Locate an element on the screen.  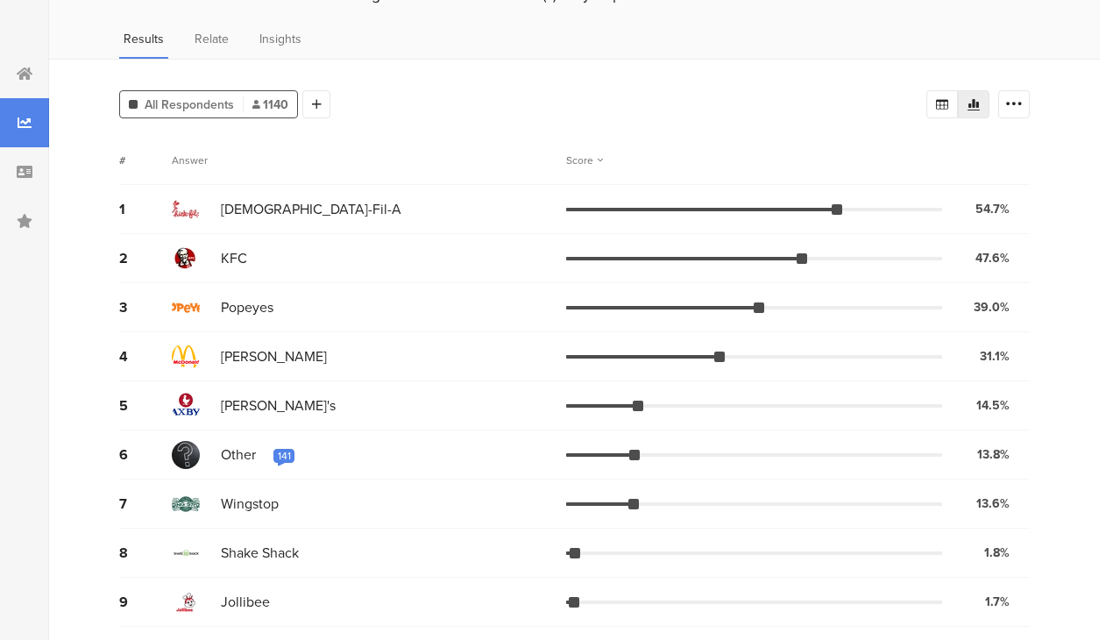
div: 13.6% is located at coordinates (993, 503).